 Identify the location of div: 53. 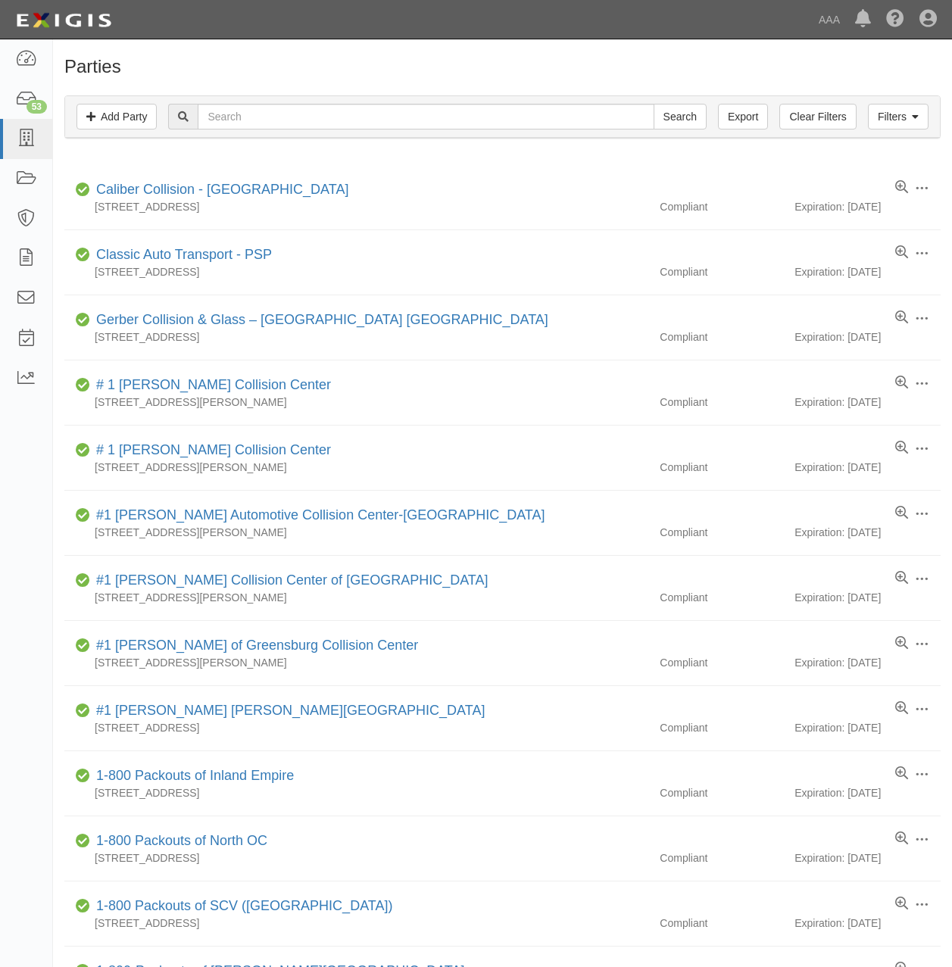
(36, 107).